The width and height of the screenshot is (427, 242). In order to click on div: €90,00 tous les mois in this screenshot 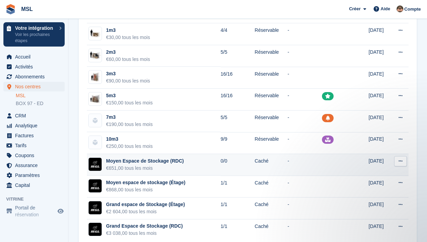, I will do `click(128, 81)`.